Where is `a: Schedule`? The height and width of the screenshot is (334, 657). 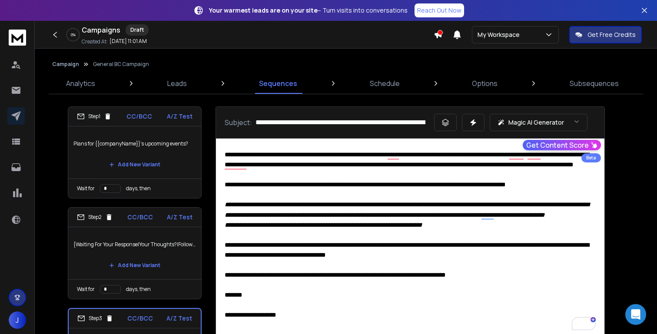
a: Schedule is located at coordinates (384, 83).